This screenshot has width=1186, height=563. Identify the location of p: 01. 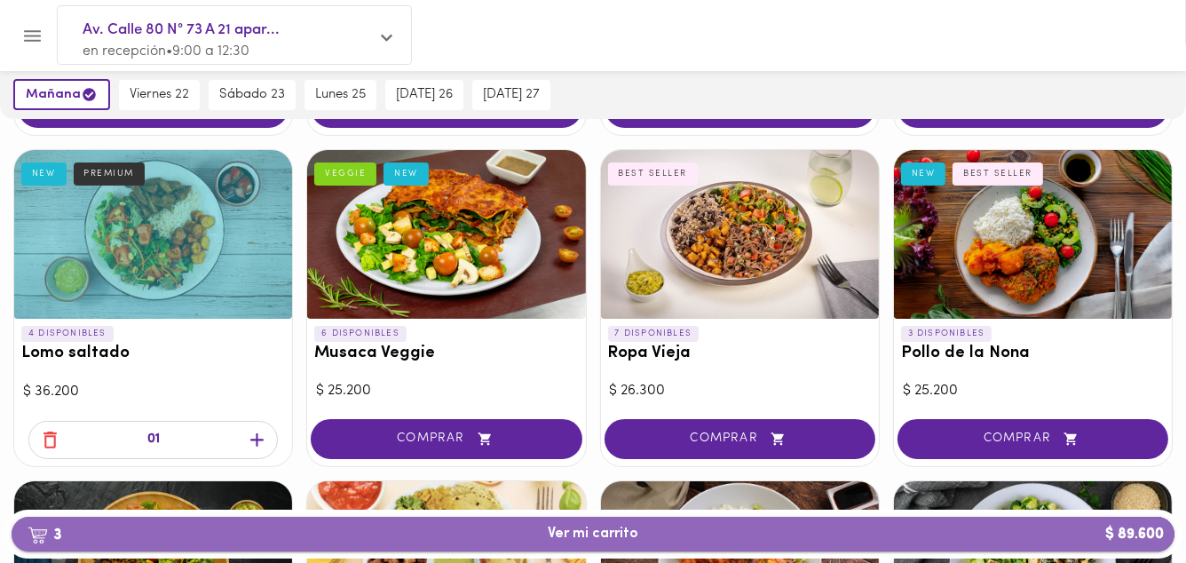
(154, 439).